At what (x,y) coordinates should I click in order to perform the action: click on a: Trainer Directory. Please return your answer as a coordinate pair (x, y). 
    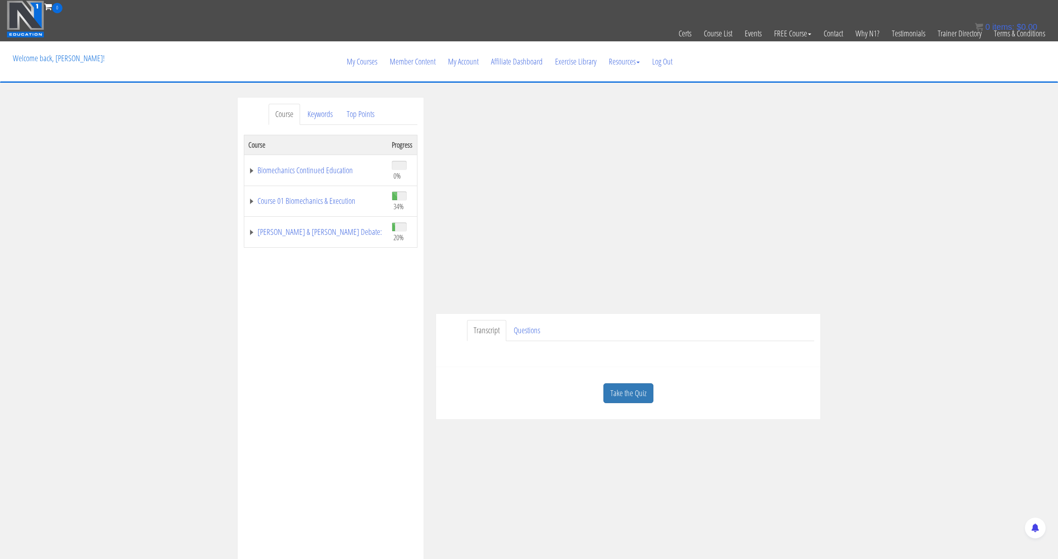
    Looking at the image, I should click on (960, 33).